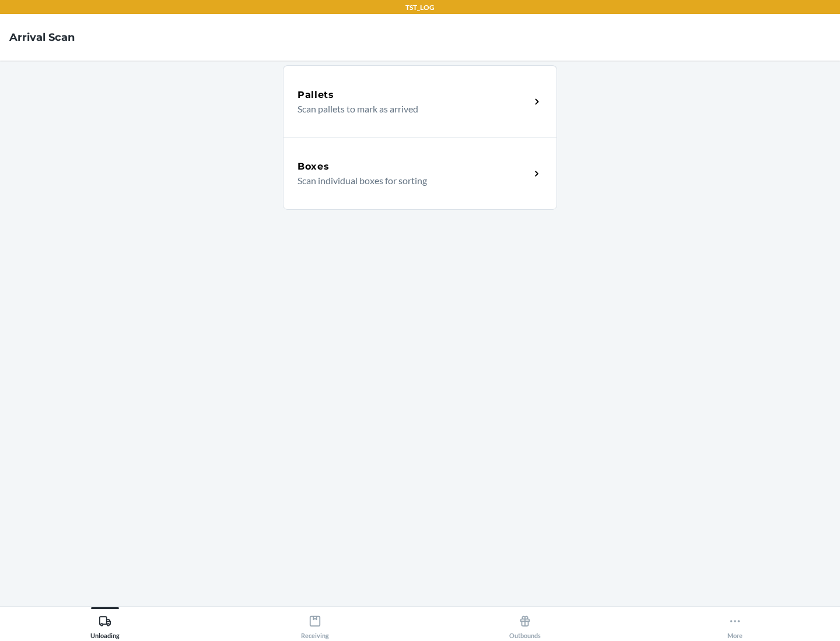  I want to click on div: More, so click(735, 625).